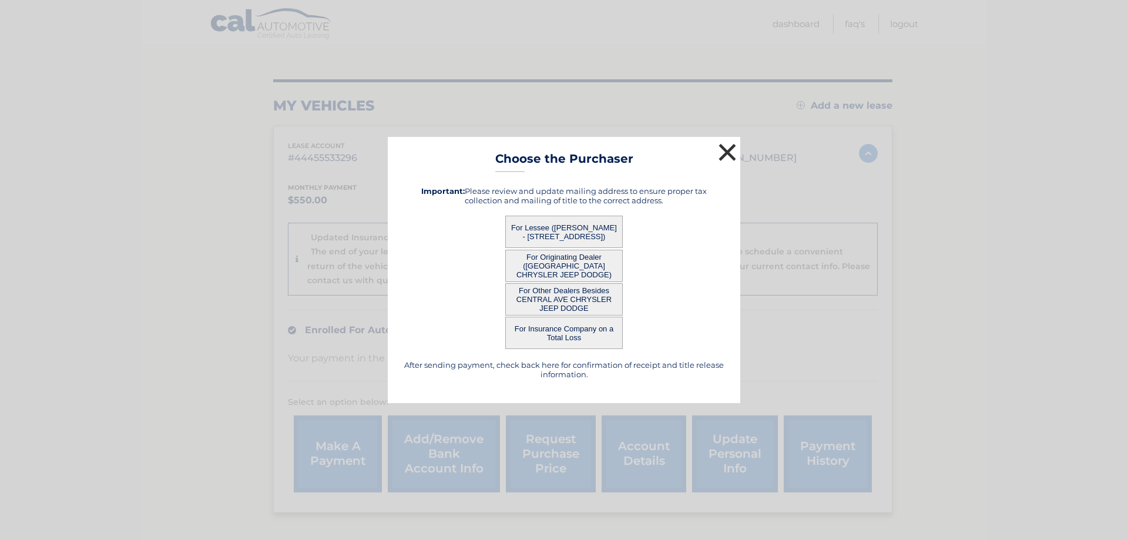  What do you see at coordinates (564, 162) in the screenshot?
I see `h3: Choose the Purchaser` at bounding box center [564, 162].